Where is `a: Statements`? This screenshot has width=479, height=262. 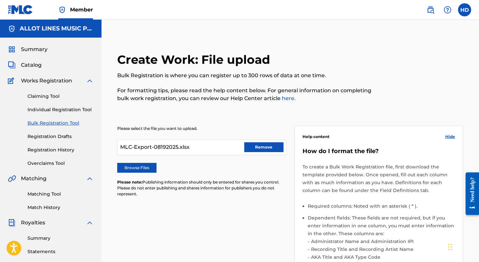
a: Statements is located at coordinates (61, 252).